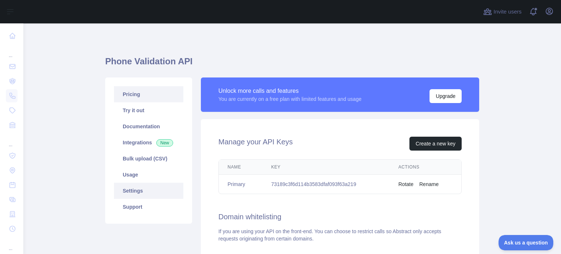 This screenshot has height=254, width=561. I want to click on td: 73189c3f6d114b3583dfaf093f63a219, so click(326, 184).